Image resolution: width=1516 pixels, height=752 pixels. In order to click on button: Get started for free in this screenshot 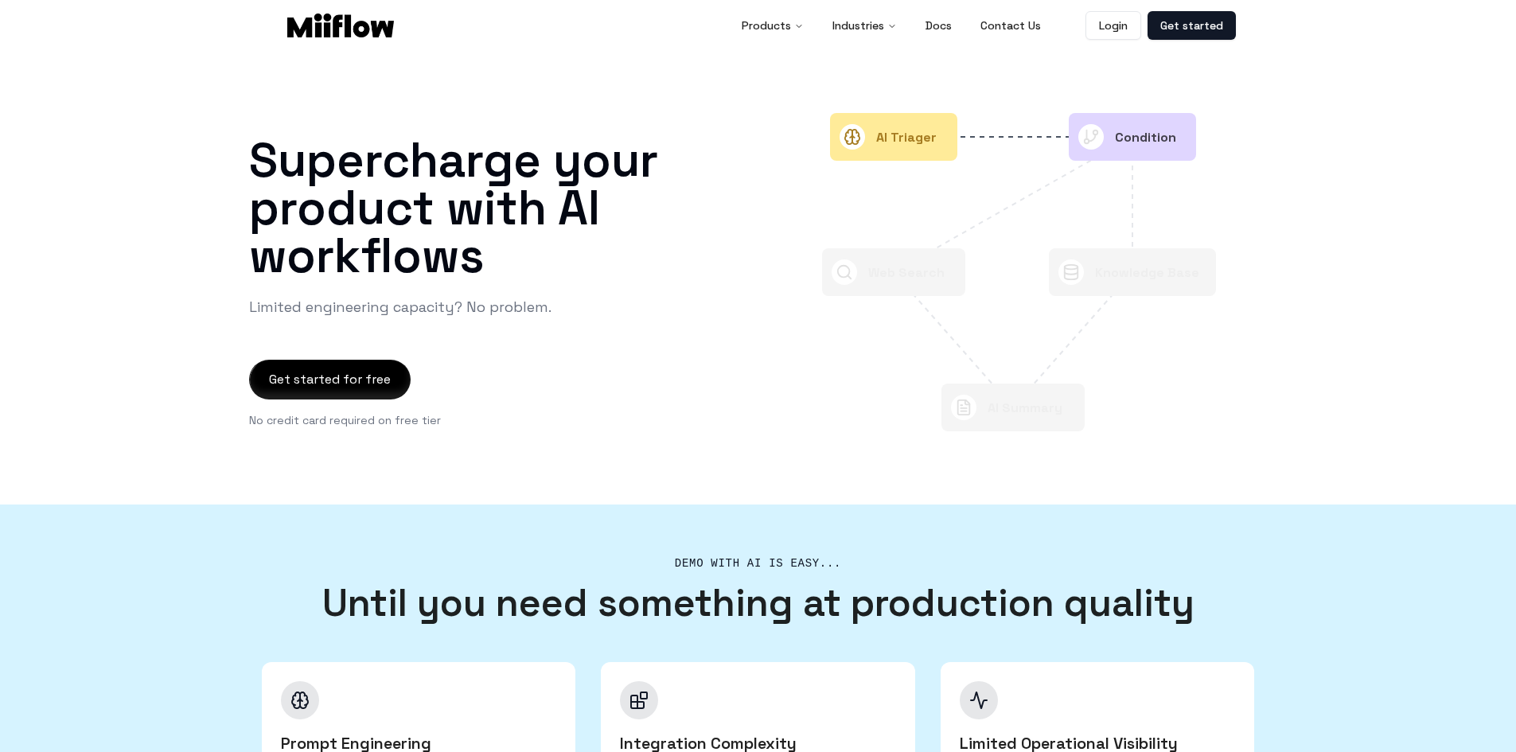, I will do `click(330, 380)`.